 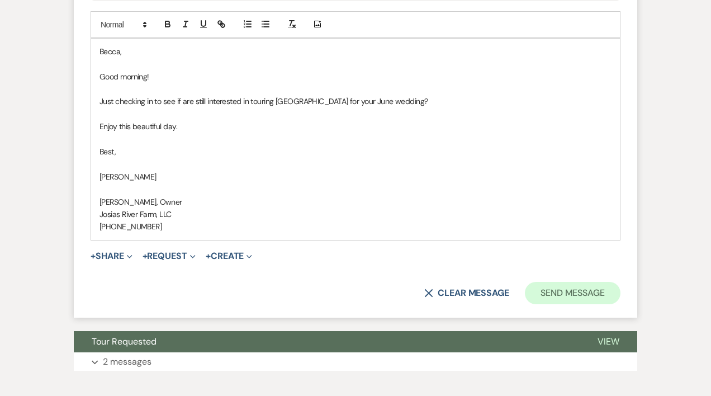 What do you see at coordinates (467, 293) in the screenshot?
I see `button: Clear message` at bounding box center [467, 293].